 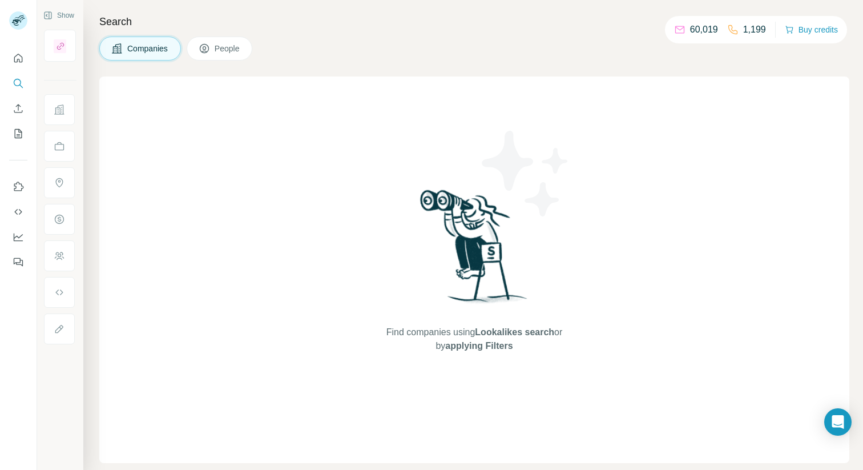 What do you see at coordinates (148, 49) in the screenshot?
I see `span: Companies` at bounding box center [148, 49].